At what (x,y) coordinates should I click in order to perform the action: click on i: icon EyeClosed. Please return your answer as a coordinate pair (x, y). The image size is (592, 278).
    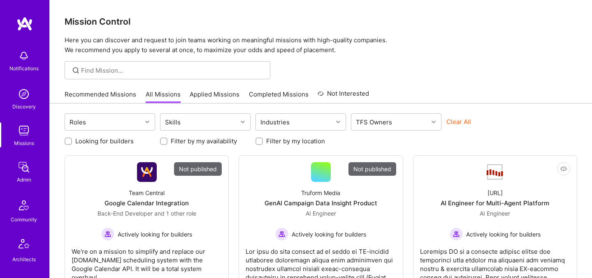
    Looking at the image, I should click on (563, 169).